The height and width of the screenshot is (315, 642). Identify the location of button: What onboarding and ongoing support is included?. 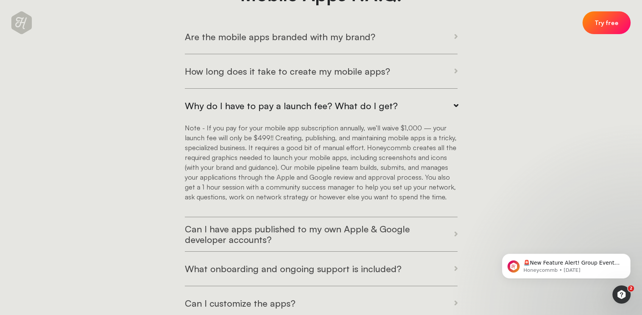
(321, 269).